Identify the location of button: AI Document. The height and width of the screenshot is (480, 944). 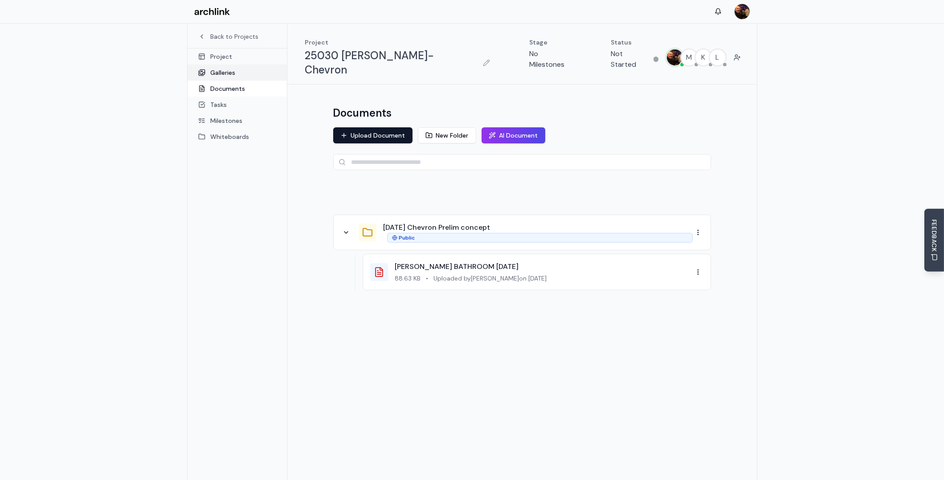
(513, 135).